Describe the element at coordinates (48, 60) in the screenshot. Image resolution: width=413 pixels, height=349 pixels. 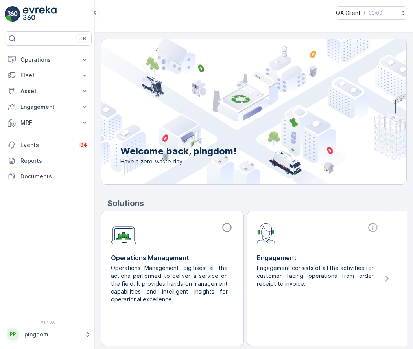
I see `button: Operations` at that location.